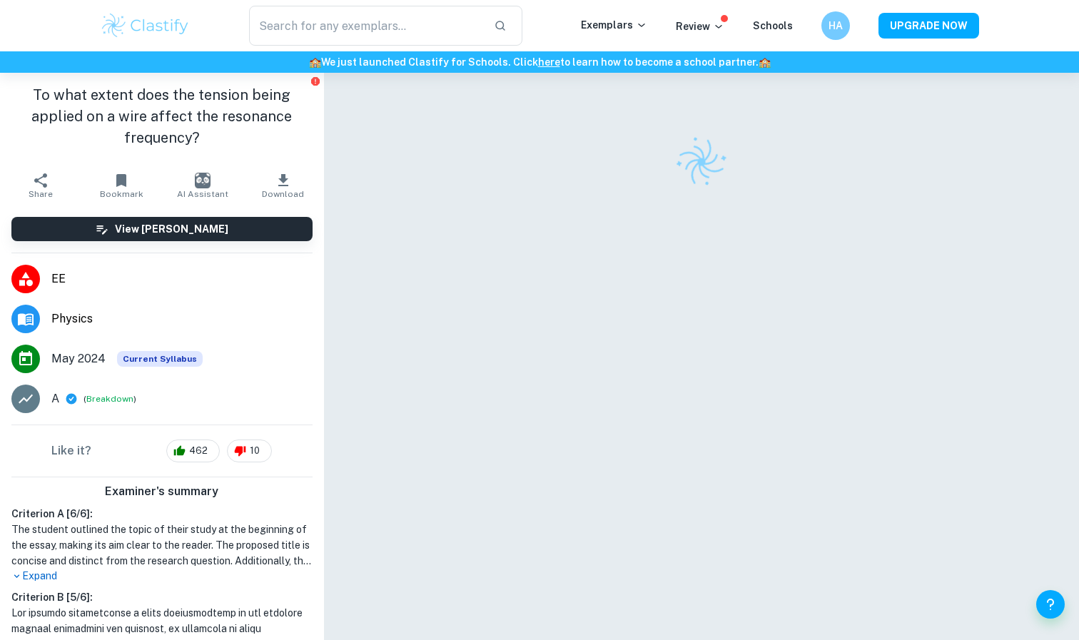 The width and height of the screenshot is (1079, 640). I want to click on div: This exemplar is based on the current syllabus. Feel free to refer to it for inspiration/ideas wh..., so click(160, 359).